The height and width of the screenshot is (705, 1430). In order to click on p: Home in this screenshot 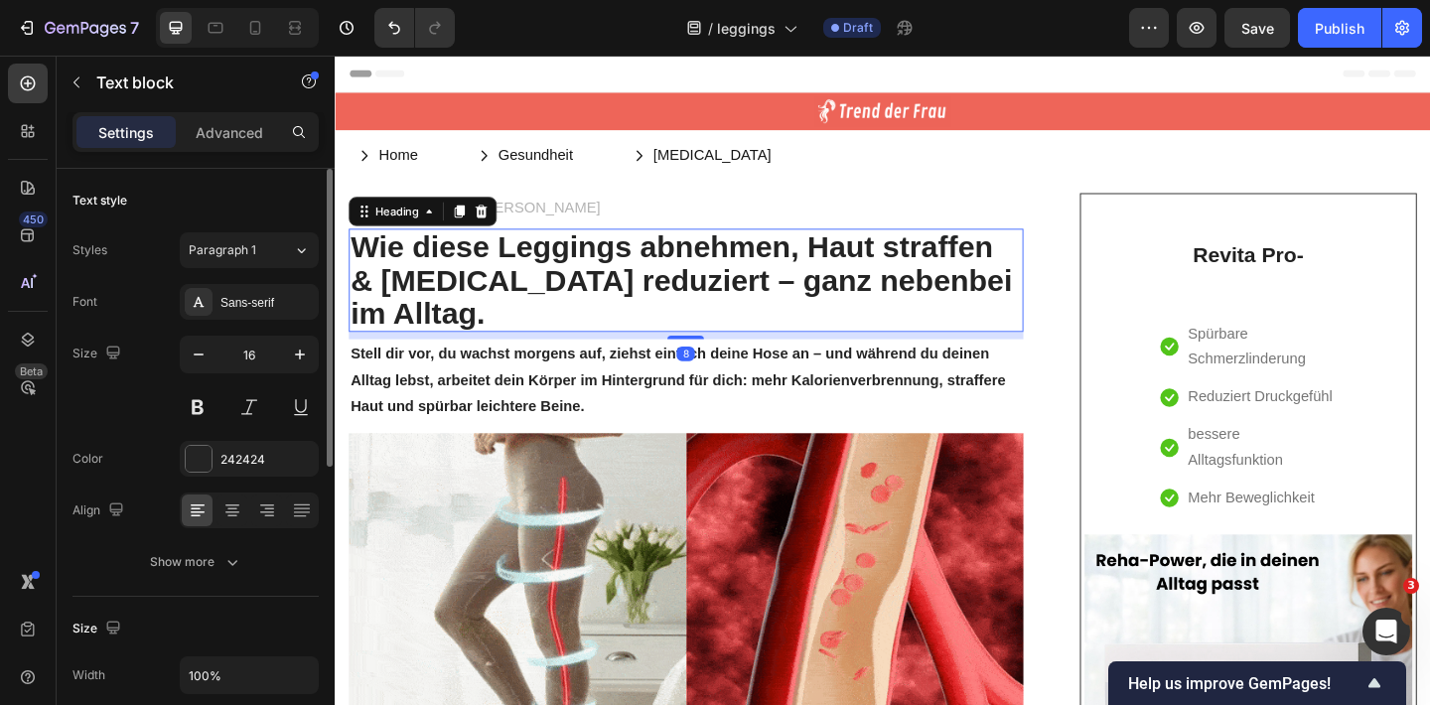, I will do `click(69, 109)`.